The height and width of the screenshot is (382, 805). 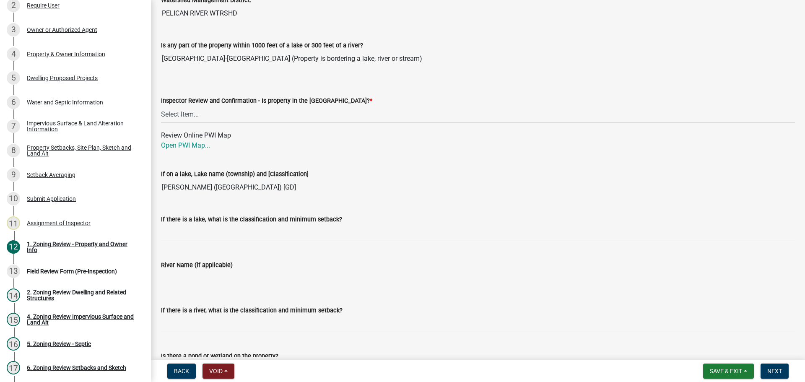 I want to click on label: If on a lake, Lake name (township) and [Classification], so click(x=235, y=174).